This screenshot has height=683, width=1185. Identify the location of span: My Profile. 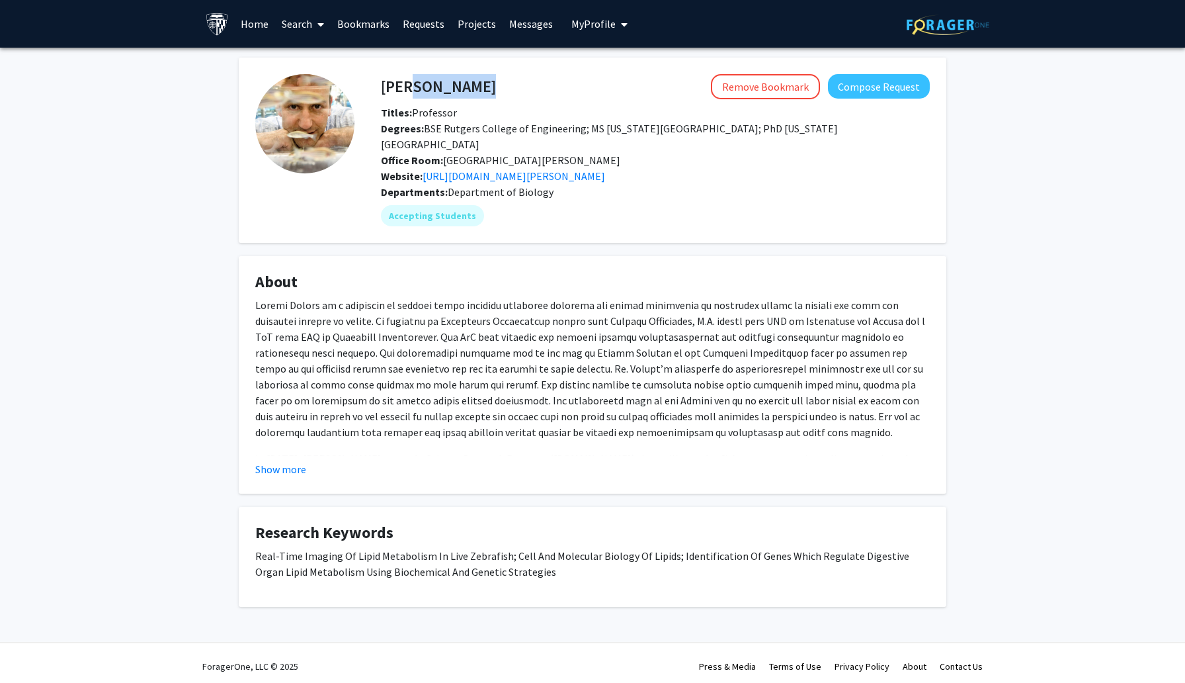
(593, 24).